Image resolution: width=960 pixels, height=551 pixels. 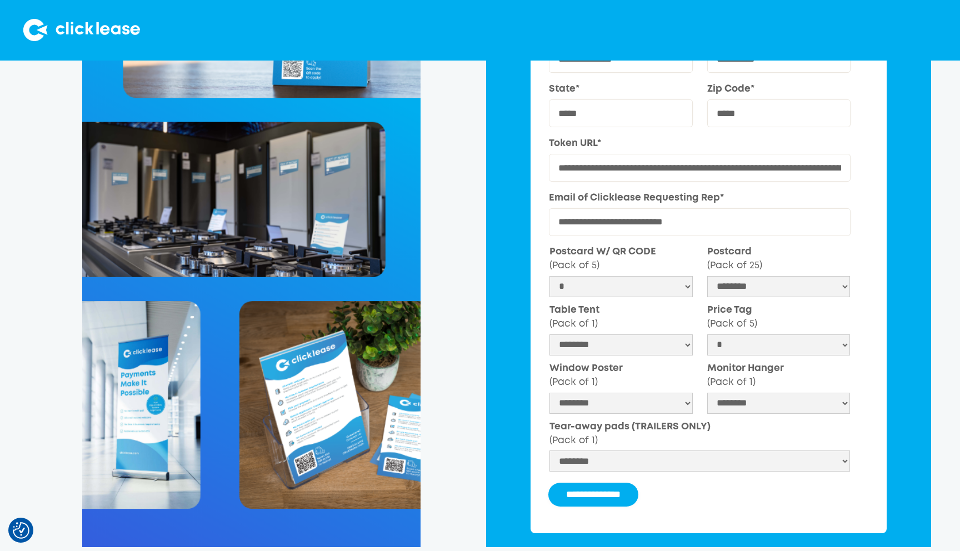 What do you see at coordinates (21, 531) in the screenshot?
I see `button: Consent Preferences` at bounding box center [21, 531].